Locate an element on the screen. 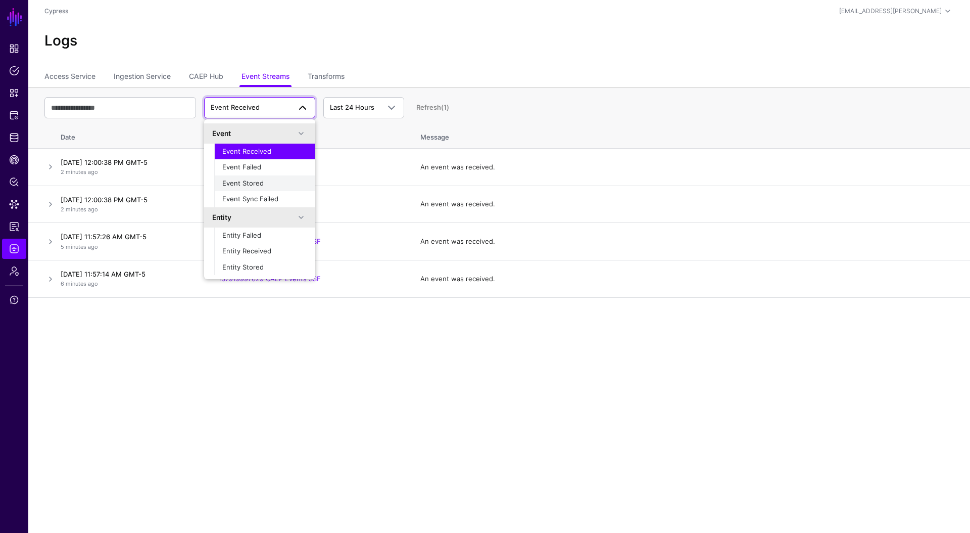 The image size is (970, 533). th: Message is located at coordinates (690, 135).